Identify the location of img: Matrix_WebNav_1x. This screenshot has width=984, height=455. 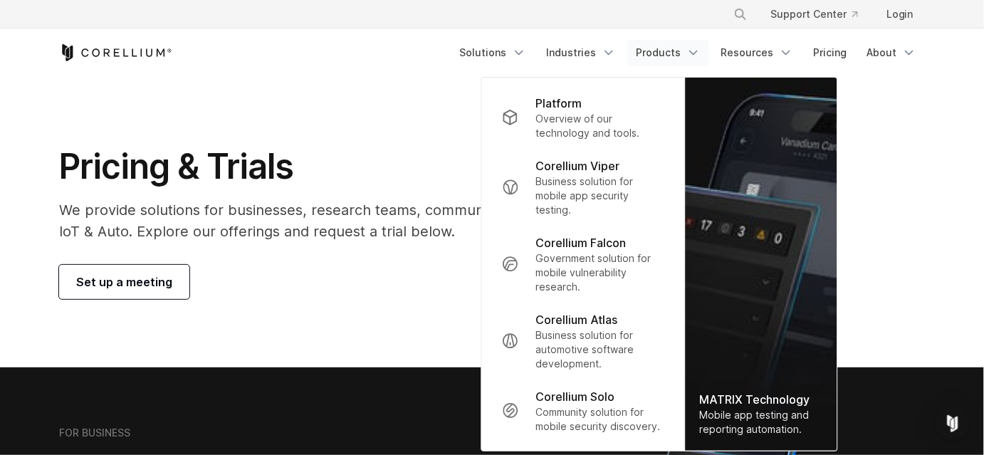
(761, 264).